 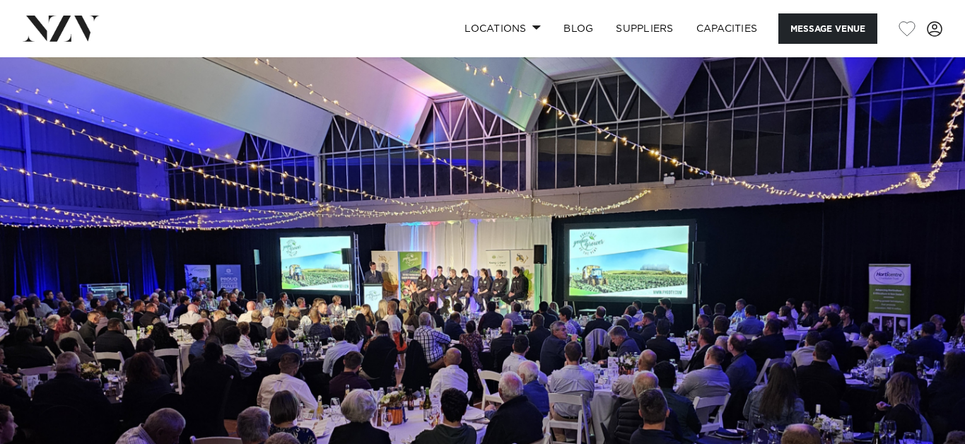 What do you see at coordinates (61, 28) in the screenshot?
I see `img: nzv-logo.png` at bounding box center [61, 28].